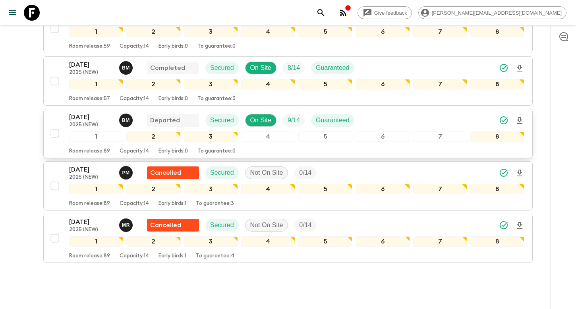 The image size is (576, 309). What do you see at coordinates (127, 225) in the screenshot?
I see `button: MR` at bounding box center [127, 225].